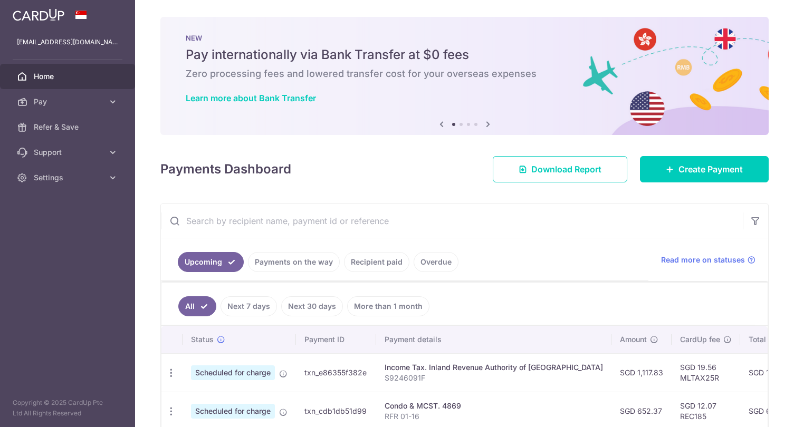 This screenshot has width=794, height=427. What do you see at coordinates (464, 38) in the screenshot?
I see `p: NEW` at bounding box center [464, 38].